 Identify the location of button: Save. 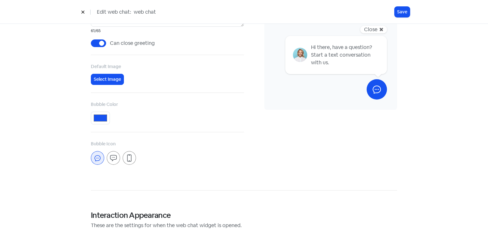
(402, 12).